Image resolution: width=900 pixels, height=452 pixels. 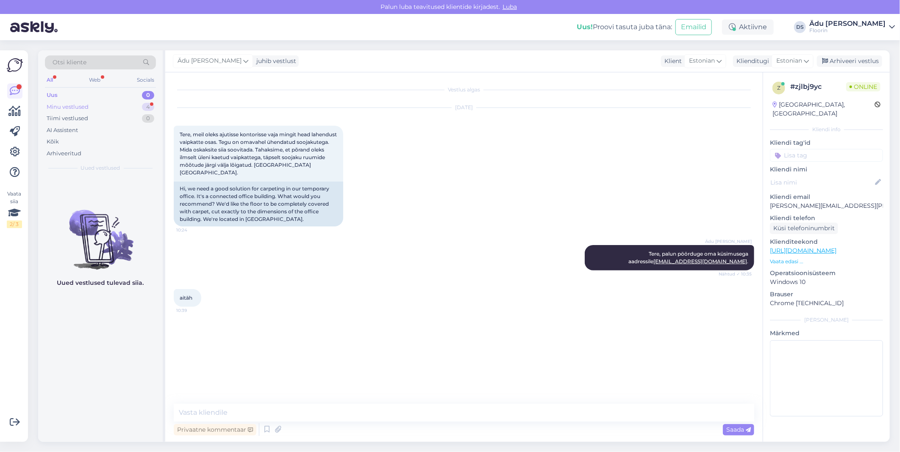 What do you see at coordinates (826, 197) in the screenshot?
I see `p: Kliendi email` at bounding box center [826, 197].